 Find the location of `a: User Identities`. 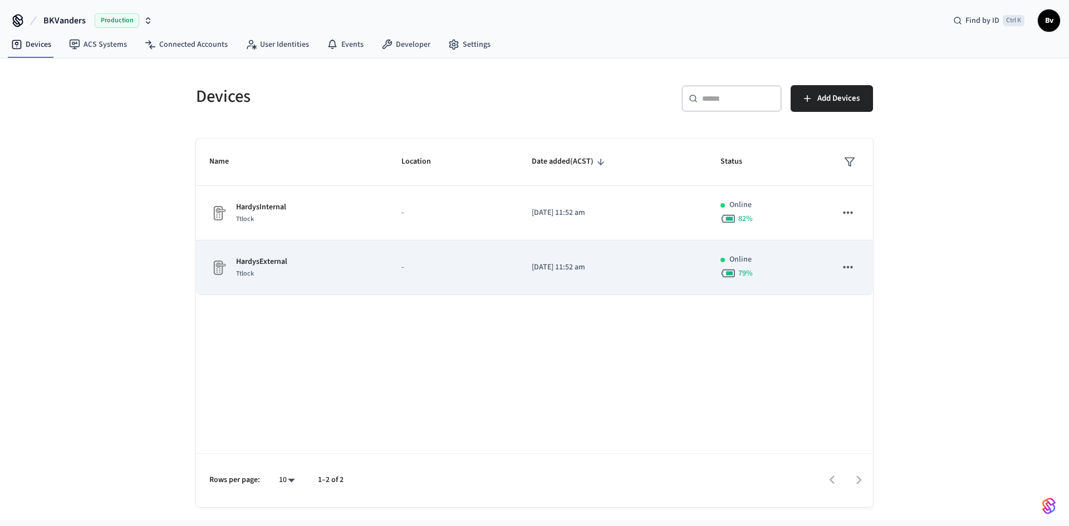

a: User Identities is located at coordinates (277, 45).